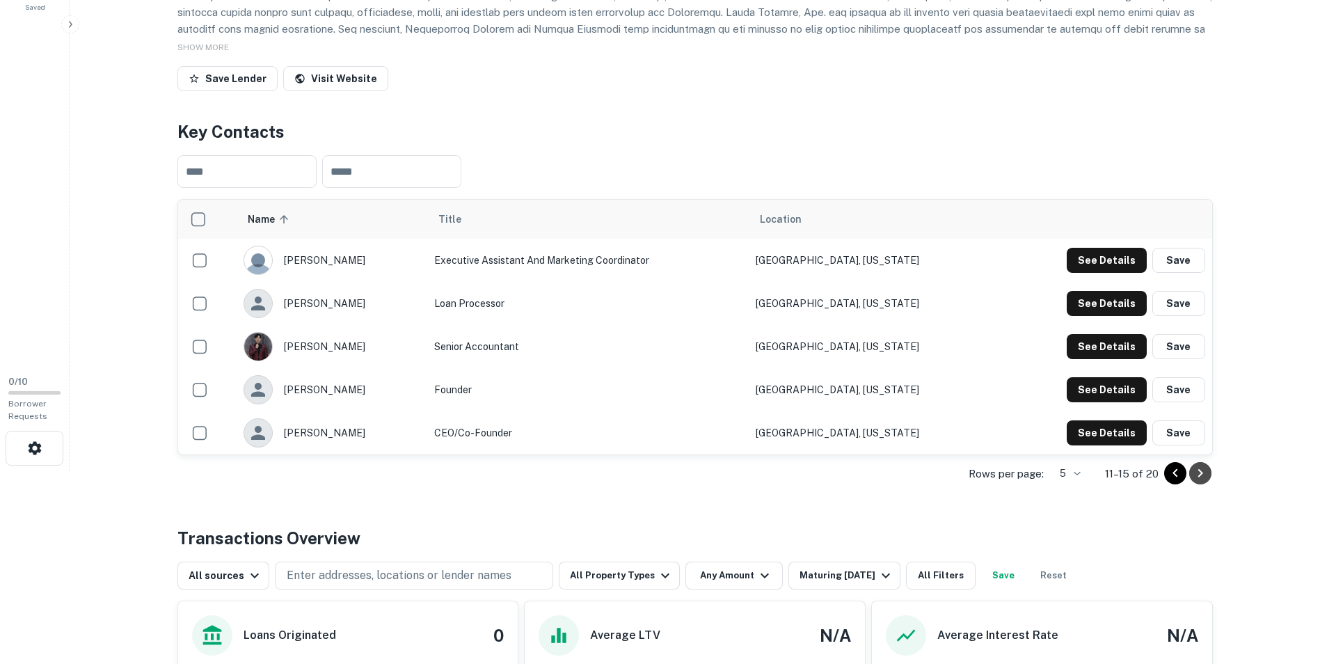 The image size is (1320, 664). What do you see at coordinates (223, 575) in the screenshot?
I see `button: All sources` at bounding box center [223, 575].